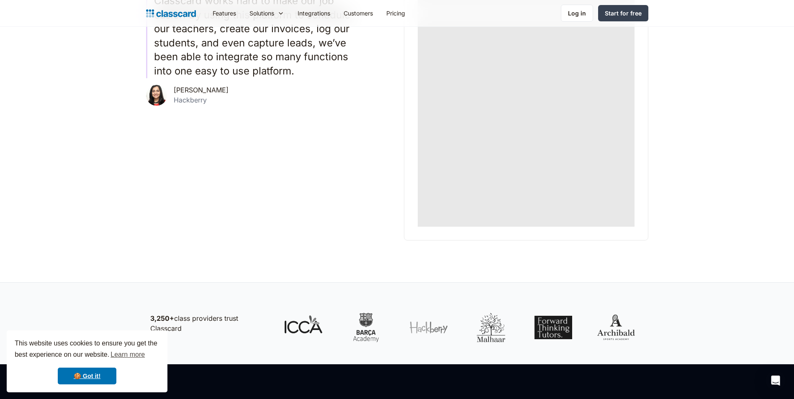  I want to click on a: Log in, so click(577, 13).